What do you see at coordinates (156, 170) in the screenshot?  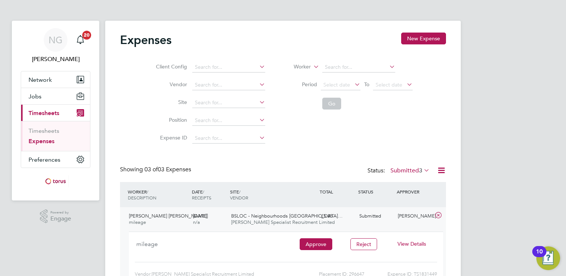 I see `div: Showing` at bounding box center [156, 170].